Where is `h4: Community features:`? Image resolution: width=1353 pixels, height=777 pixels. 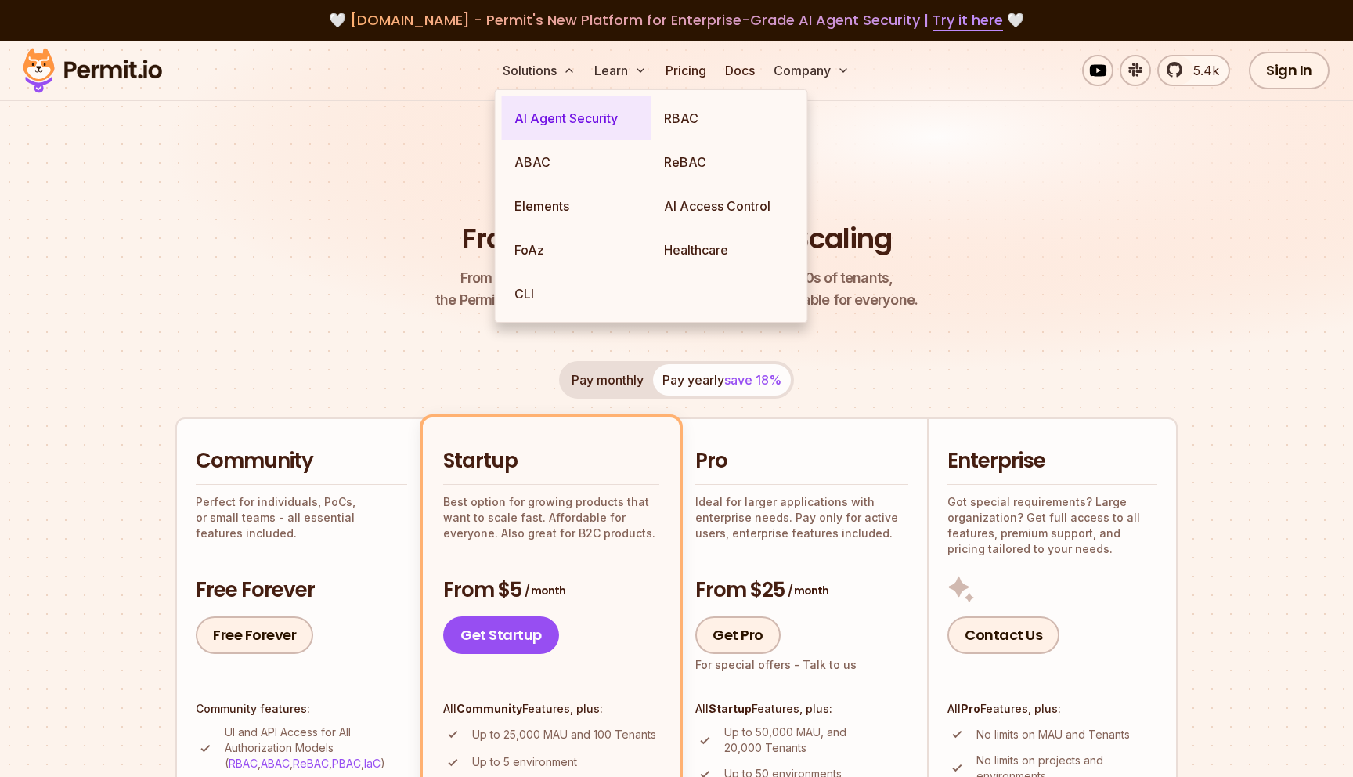 h4: Community features: is located at coordinates (301, 709).